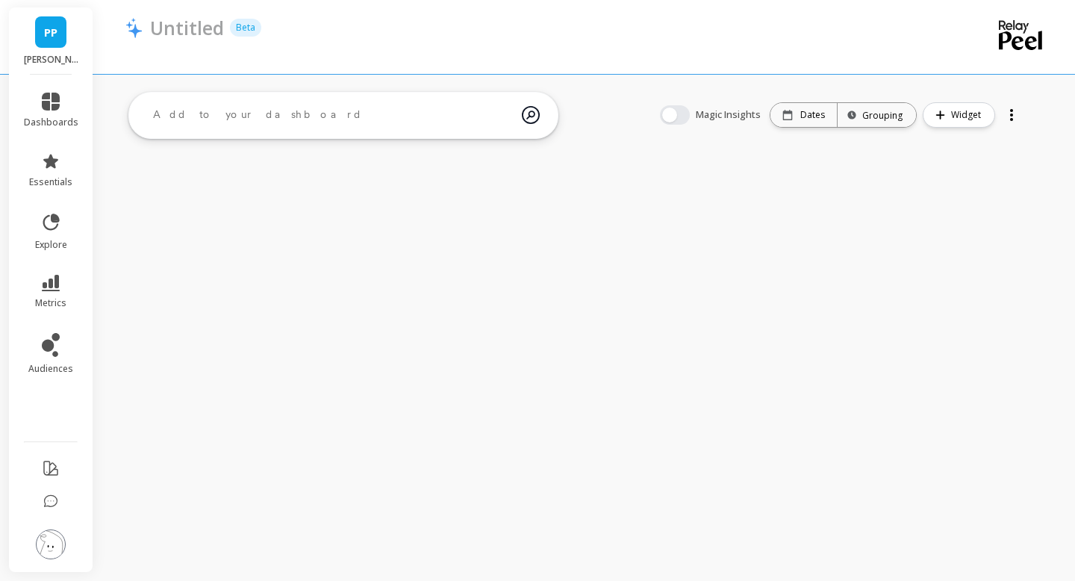  Describe the element at coordinates (134, 28) in the screenshot. I see `img: header icon` at that location.